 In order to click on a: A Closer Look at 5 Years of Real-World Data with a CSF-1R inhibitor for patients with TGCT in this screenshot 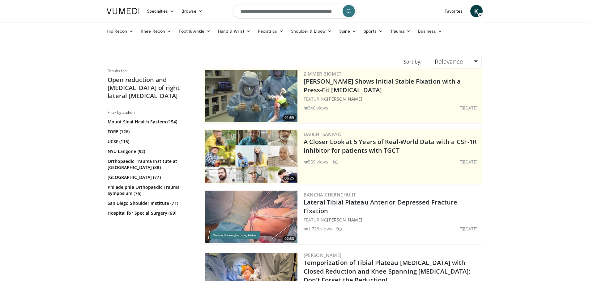, I will do `click(390, 146)`.